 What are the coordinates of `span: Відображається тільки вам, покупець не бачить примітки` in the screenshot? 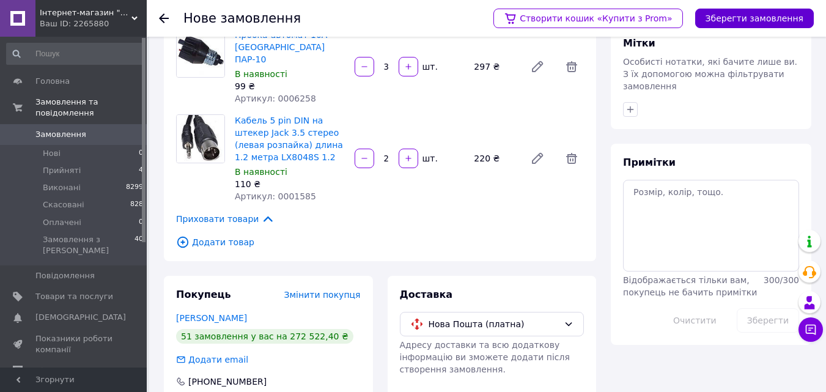 It's located at (690, 286).